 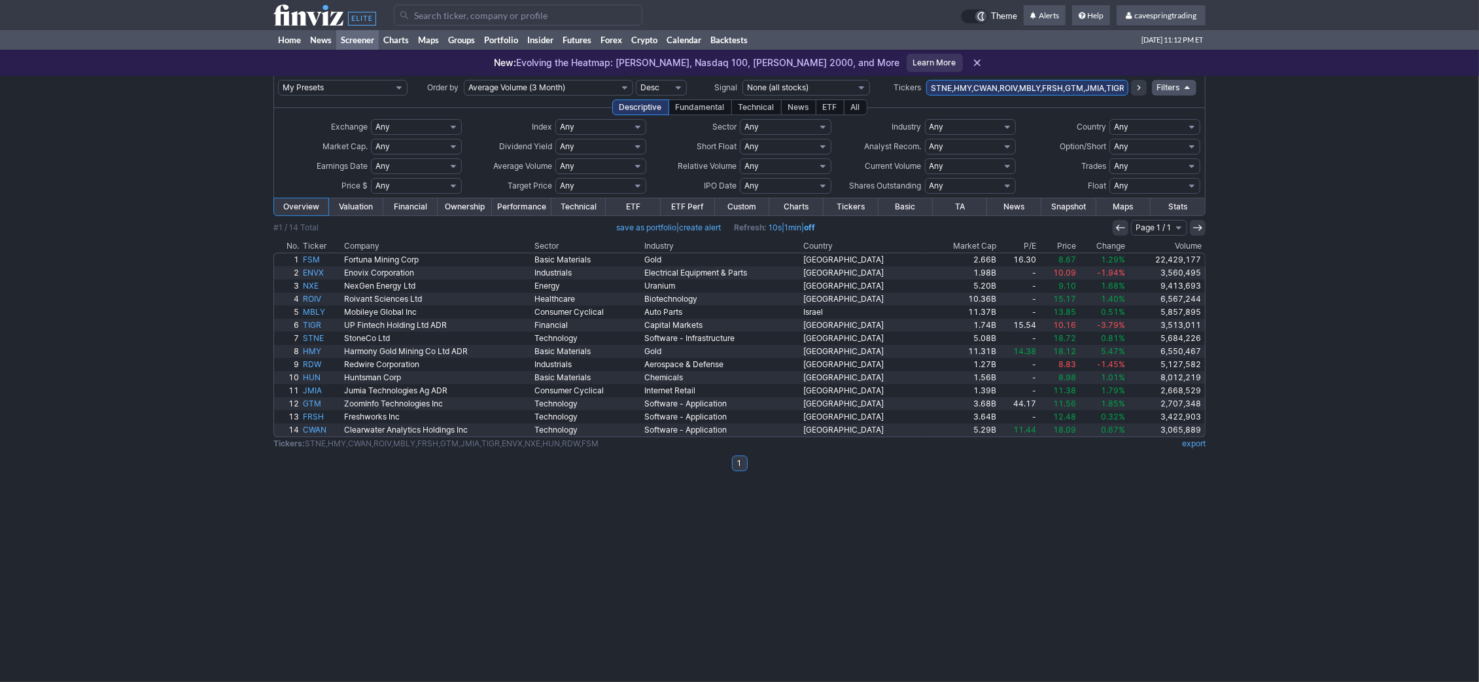 I want to click on span: 0.32%, so click(x=1113, y=416).